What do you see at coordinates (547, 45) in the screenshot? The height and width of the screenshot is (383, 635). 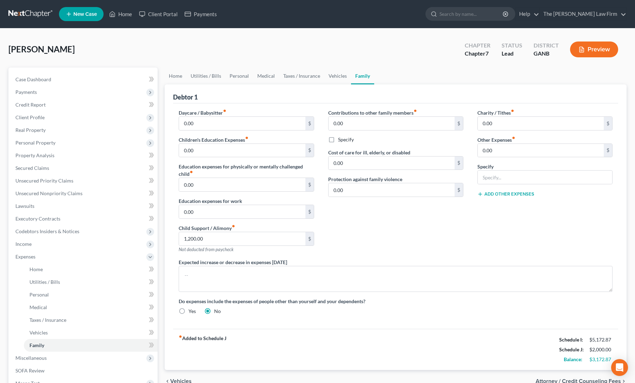 I see `div: District` at bounding box center [547, 45].